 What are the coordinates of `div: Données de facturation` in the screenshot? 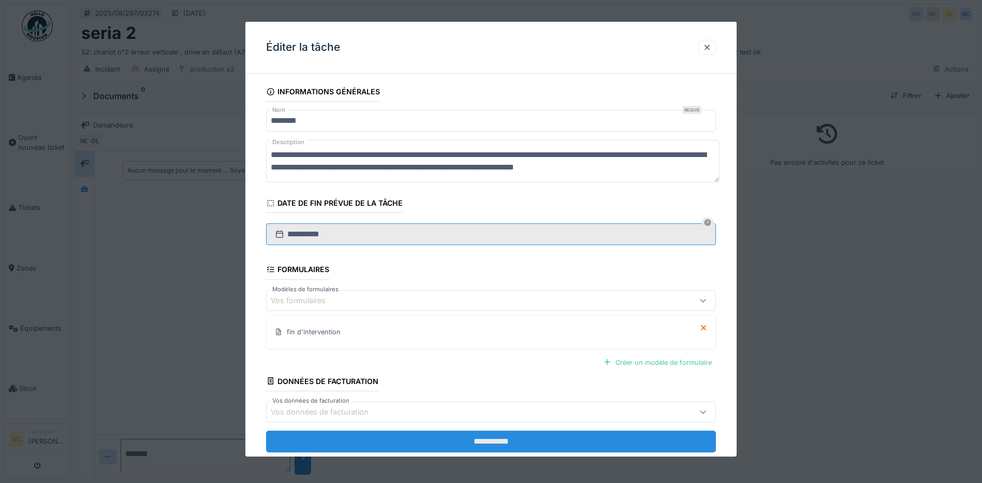 It's located at (322, 382).